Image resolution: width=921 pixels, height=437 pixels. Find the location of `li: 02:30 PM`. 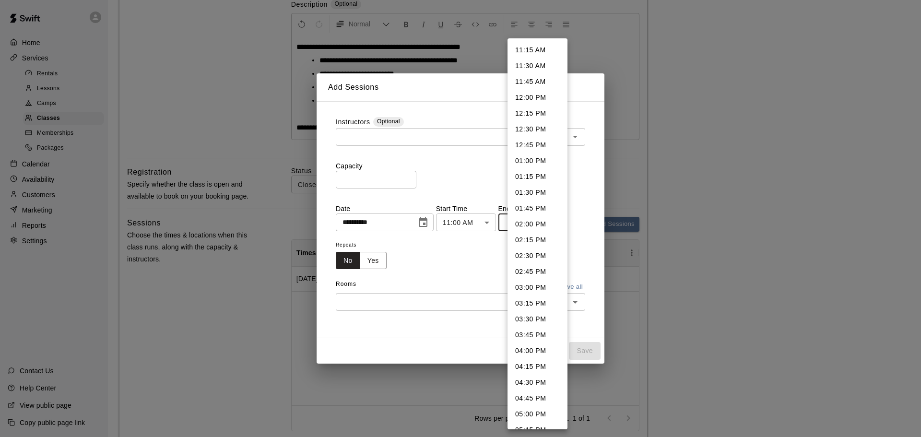

li: 02:30 PM is located at coordinates (537, 256).